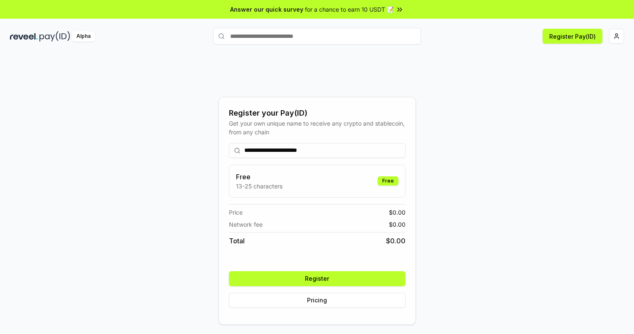 The width and height of the screenshot is (634, 334). I want to click on button: Pricing, so click(317, 300).